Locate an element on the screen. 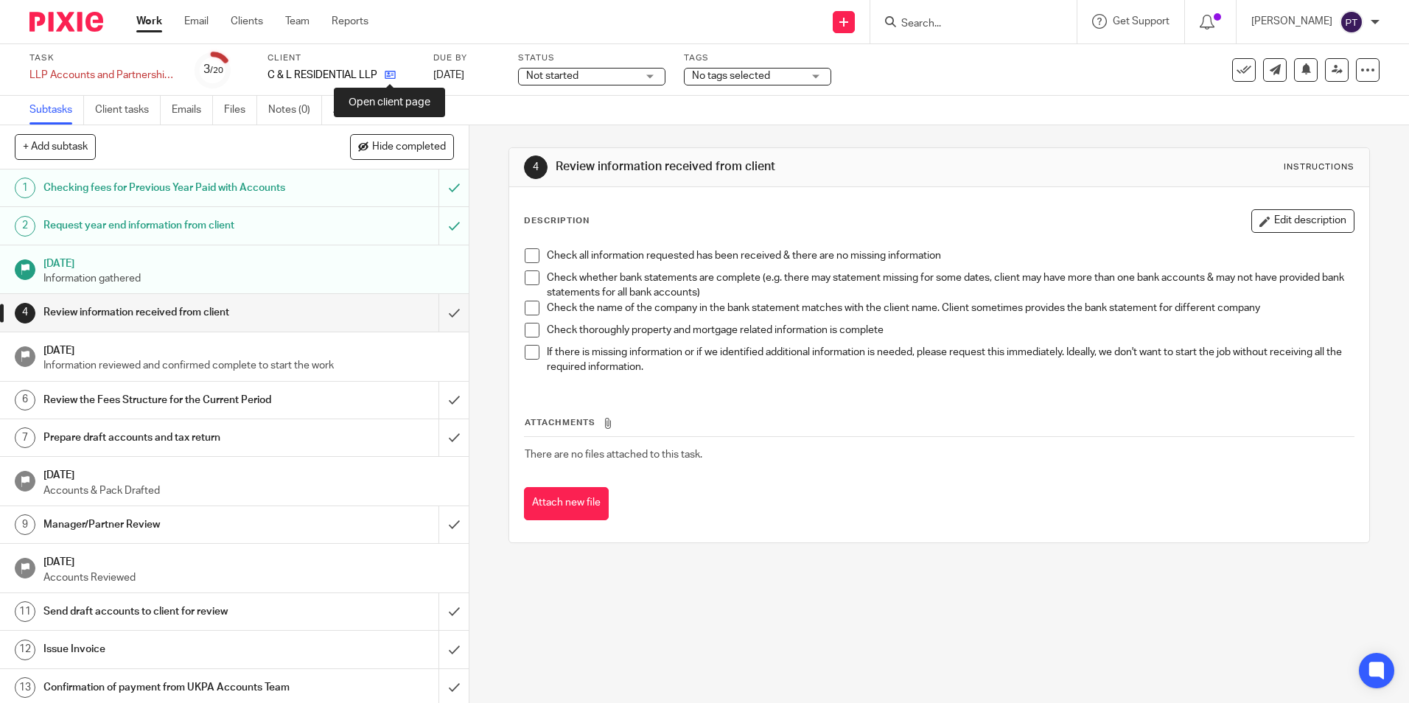 Image resolution: width=1409 pixels, height=703 pixels. h1: Manager/Partner Review is located at coordinates (170, 525).